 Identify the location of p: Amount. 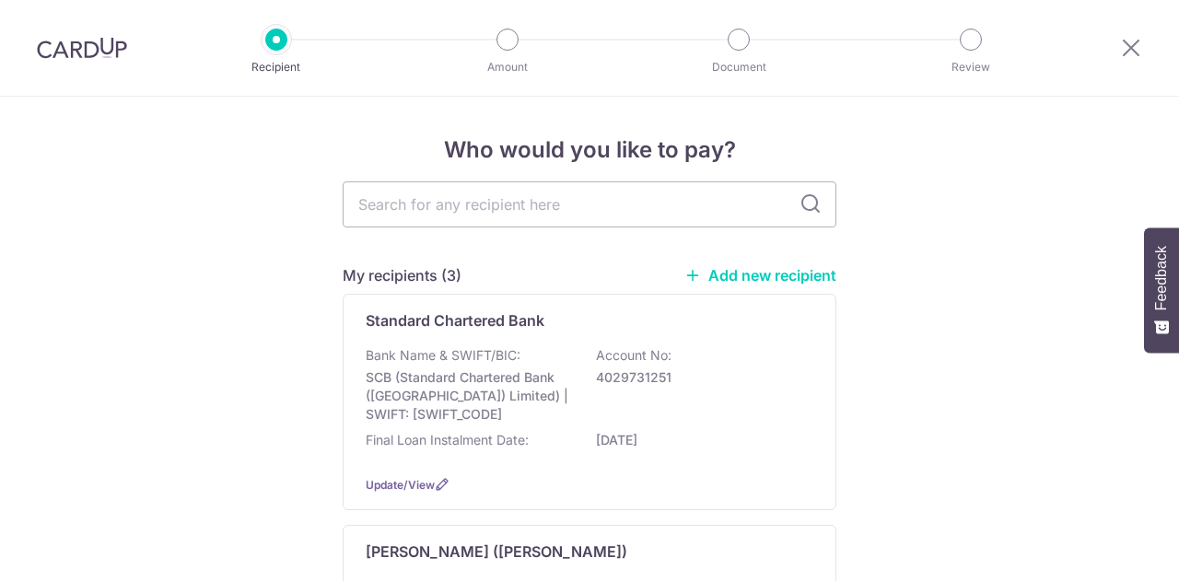
(507, 67).